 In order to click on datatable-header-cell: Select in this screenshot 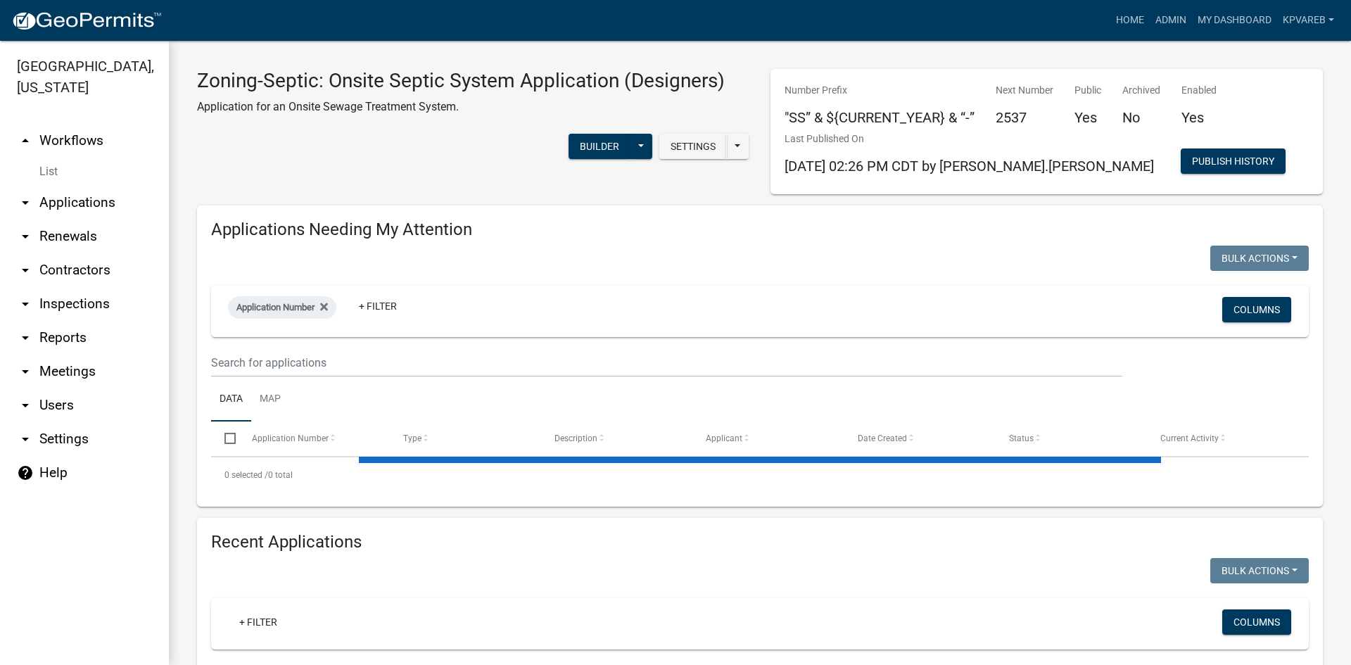, I will do `click(224, 438)`.